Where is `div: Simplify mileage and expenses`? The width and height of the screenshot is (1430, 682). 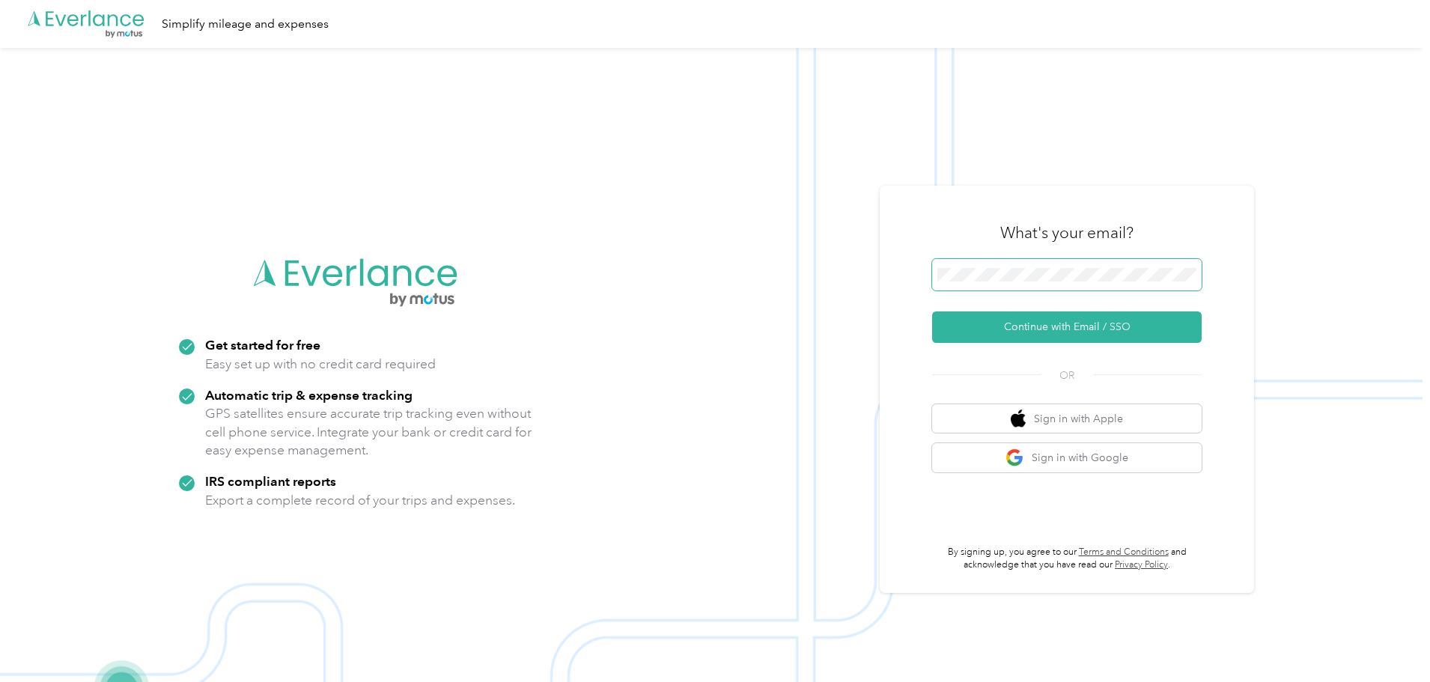
div: Simplify mileage and expenses is located at coordinates (245, 24).